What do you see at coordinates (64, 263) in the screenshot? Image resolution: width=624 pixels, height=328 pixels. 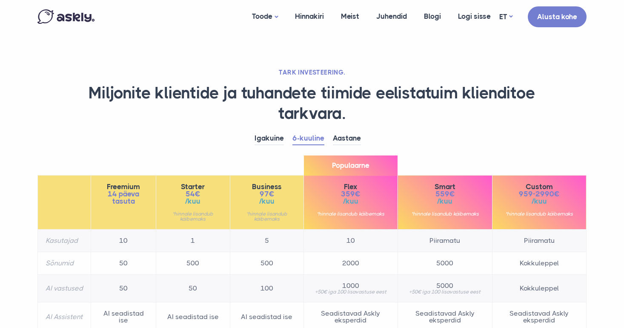 I see `th: Sõnumid` at bounding box center [64, 263].